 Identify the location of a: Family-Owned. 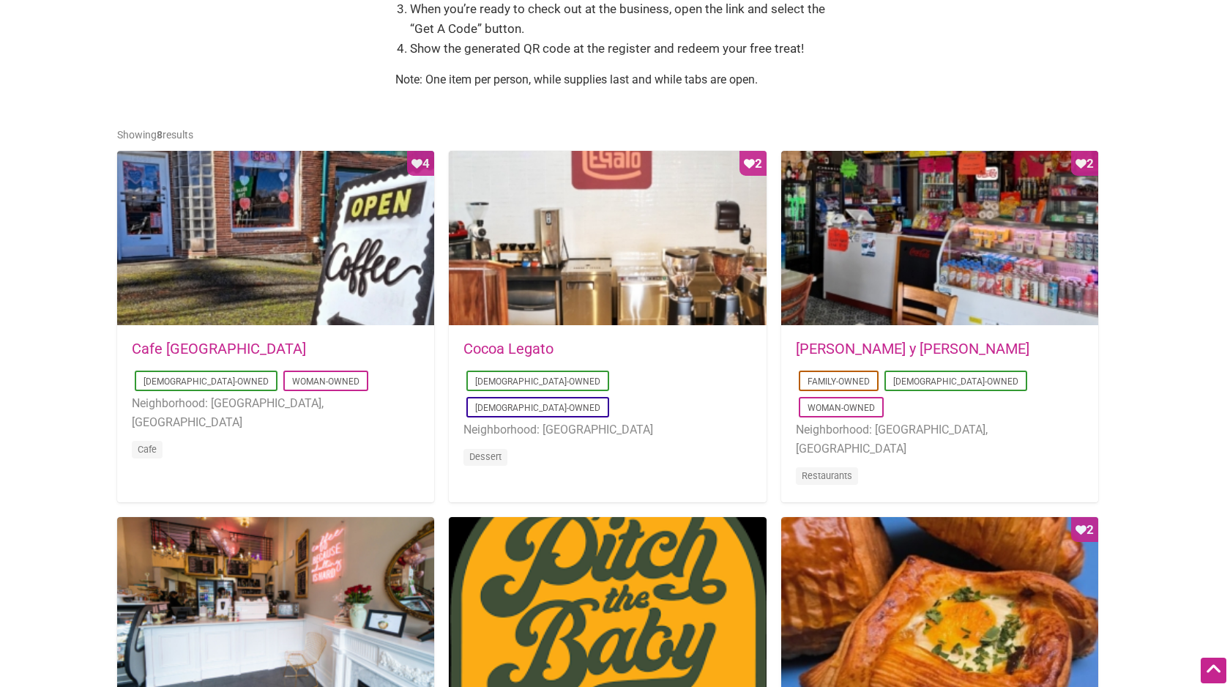
(838, 382).